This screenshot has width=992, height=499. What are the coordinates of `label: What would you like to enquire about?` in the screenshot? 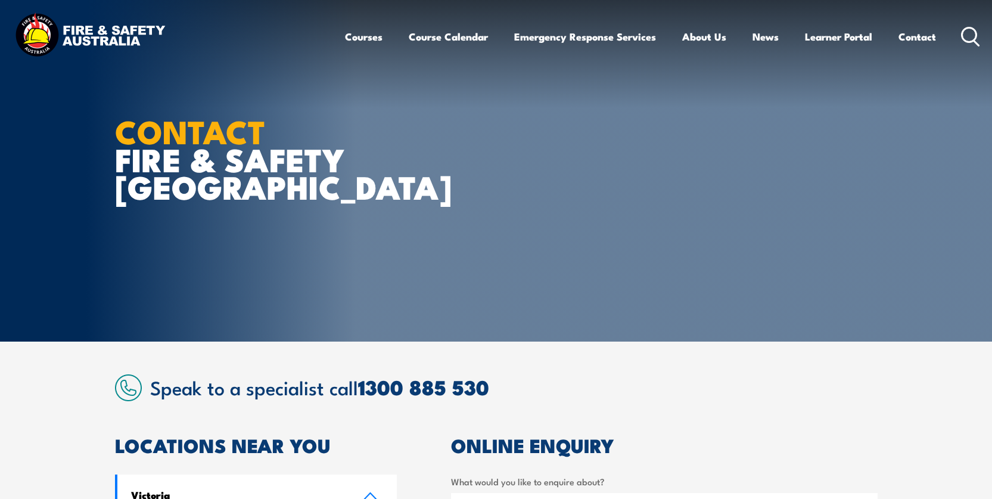 It's located at (664, 481).